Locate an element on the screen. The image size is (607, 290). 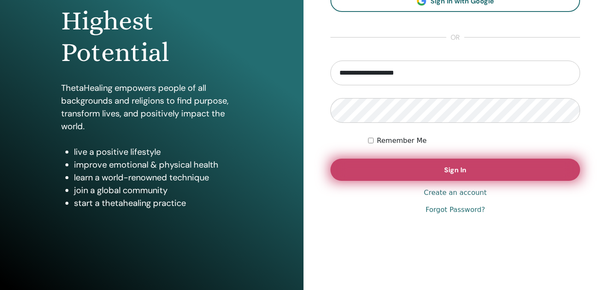
p: ThetaHealing empowers people of all backgrounds and religions to find purpose, transform lives, a... is located at coordinates (151, 107).